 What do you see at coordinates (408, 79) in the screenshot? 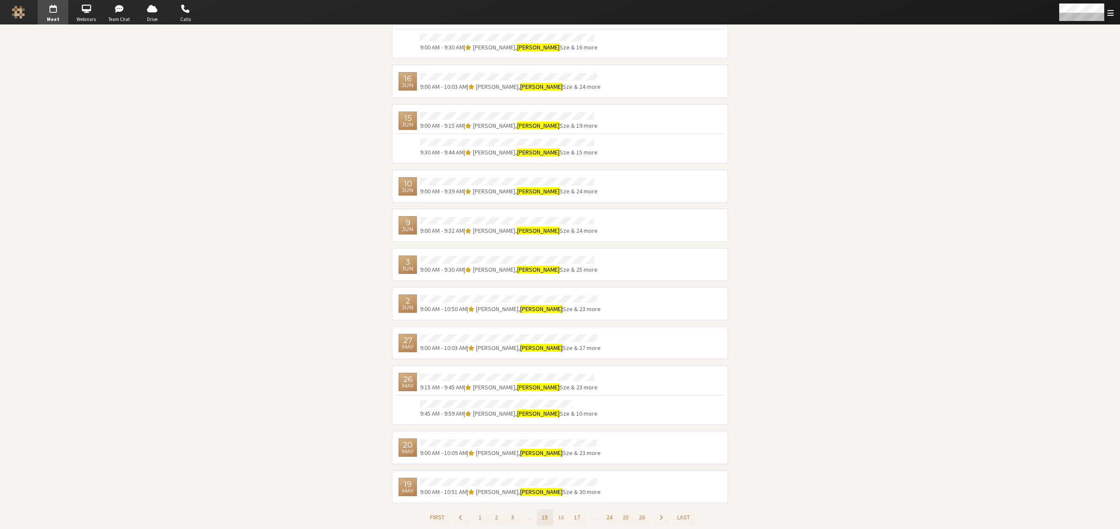
I see `div: 16` at bounding box center [408, 79].